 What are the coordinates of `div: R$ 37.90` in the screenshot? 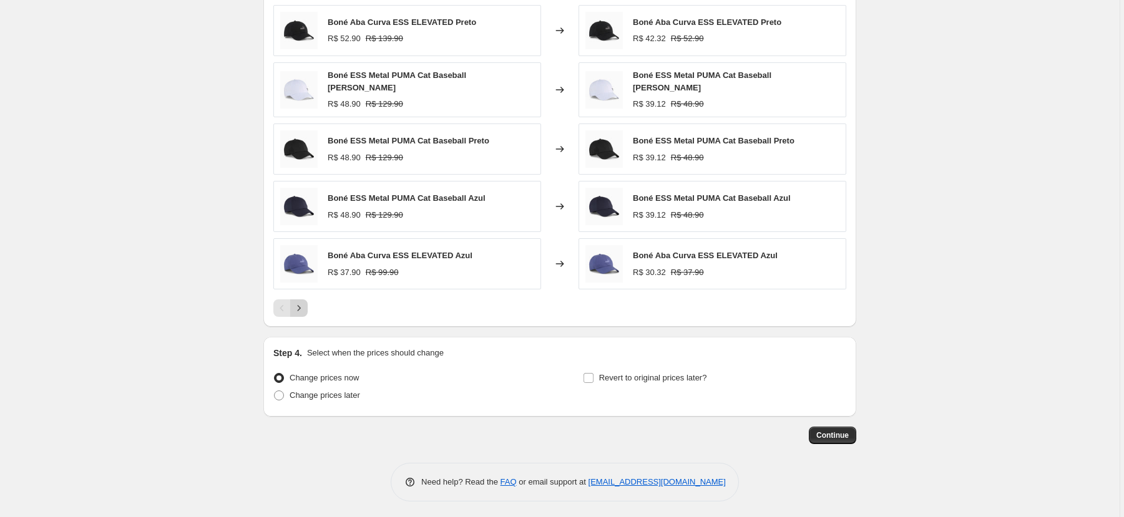 It's located at (344, 273).